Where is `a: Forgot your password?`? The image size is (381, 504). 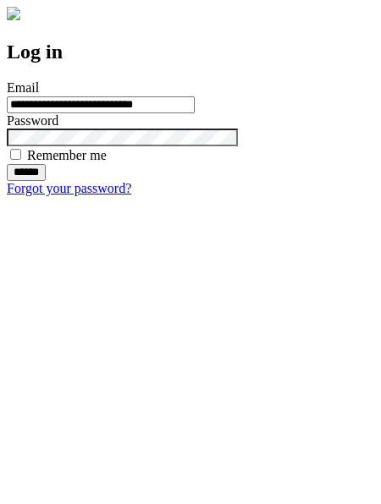
a: Forgot your password? is located at coordinates (69, 188).